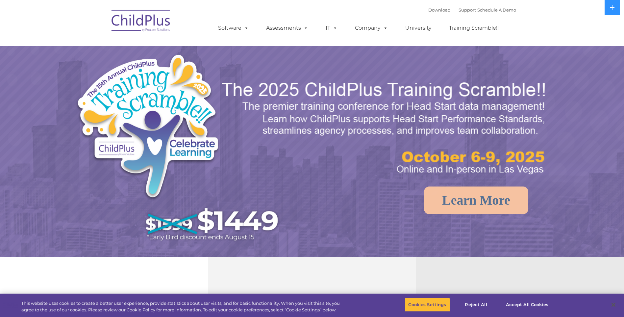 The image size is (624, 317). What do you see at coordinates (497, 10) in the screenshot?
I see `a: Schedule A Demo` at bounding box center [497, 10].